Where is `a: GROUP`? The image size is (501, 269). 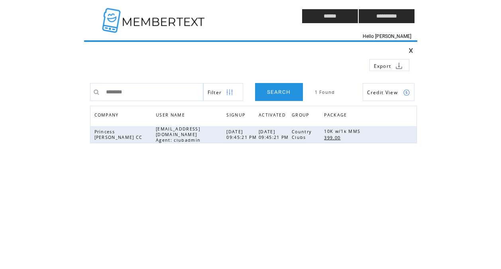 a: GROUP is located at coordinates (302, 116).